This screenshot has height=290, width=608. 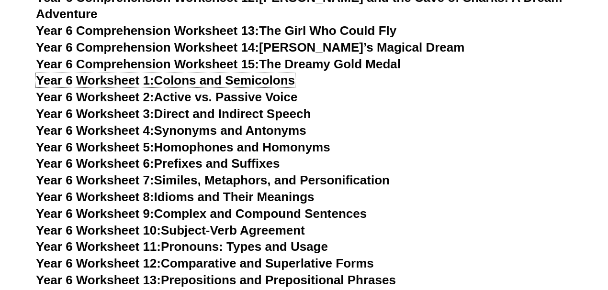 I want to click on a: Year 6 Worksheet 5:Homophones and Homonyms, so click(x=183, y=147).